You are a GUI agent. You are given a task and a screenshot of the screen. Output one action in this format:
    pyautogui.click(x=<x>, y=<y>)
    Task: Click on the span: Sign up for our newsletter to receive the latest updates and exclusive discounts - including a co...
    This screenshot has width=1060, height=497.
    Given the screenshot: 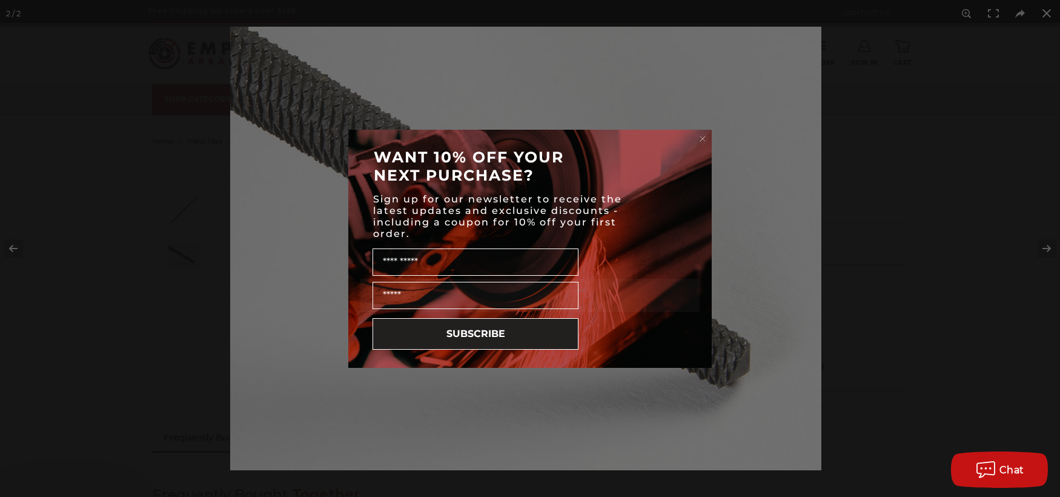 What is the action you would take?
    pyautogui.click(x=497, y=216)
    